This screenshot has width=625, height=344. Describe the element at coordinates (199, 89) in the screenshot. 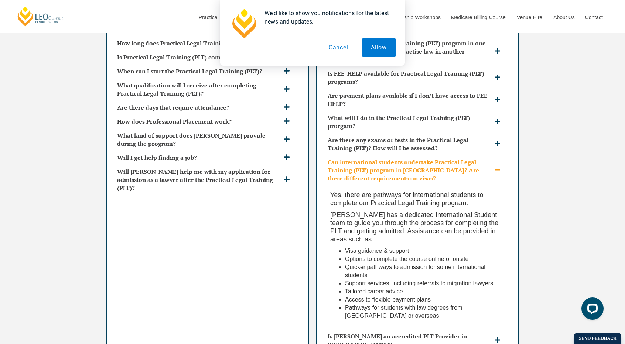

I see `h3: What qualification will I receive after completing Practical Legal Training (PLT)?` at that location.